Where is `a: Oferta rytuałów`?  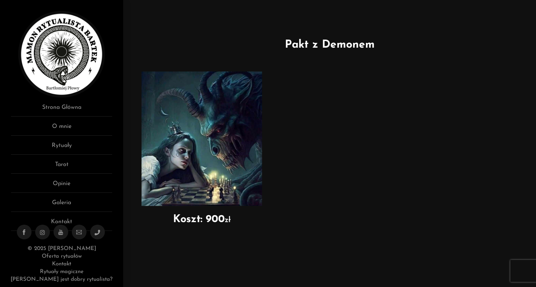 a: Oferta rytuałów is located at coordinates (62, 256).